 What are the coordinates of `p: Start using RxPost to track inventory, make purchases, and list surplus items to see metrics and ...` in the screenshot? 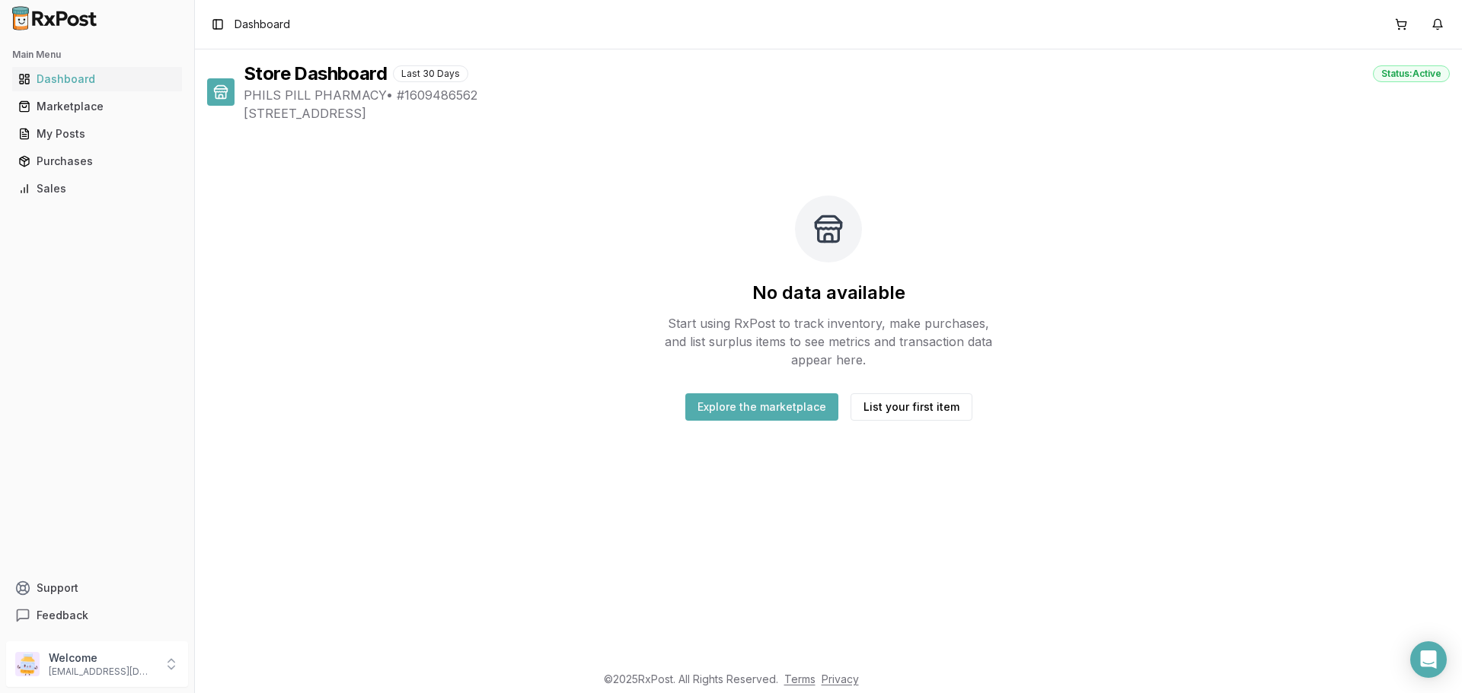 It's located at (828, 342).